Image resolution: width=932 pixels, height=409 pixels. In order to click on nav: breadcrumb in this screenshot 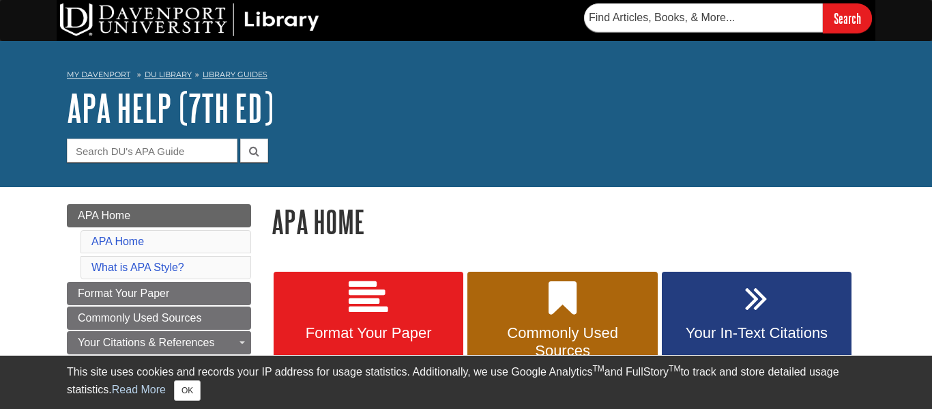, I will do `click(466, 76)`.